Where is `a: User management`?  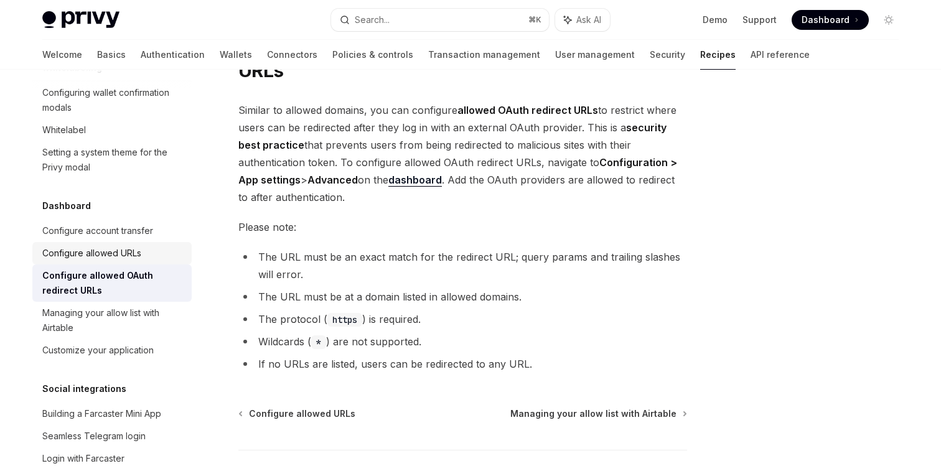
a: User management is located at coordinates (595, 55).